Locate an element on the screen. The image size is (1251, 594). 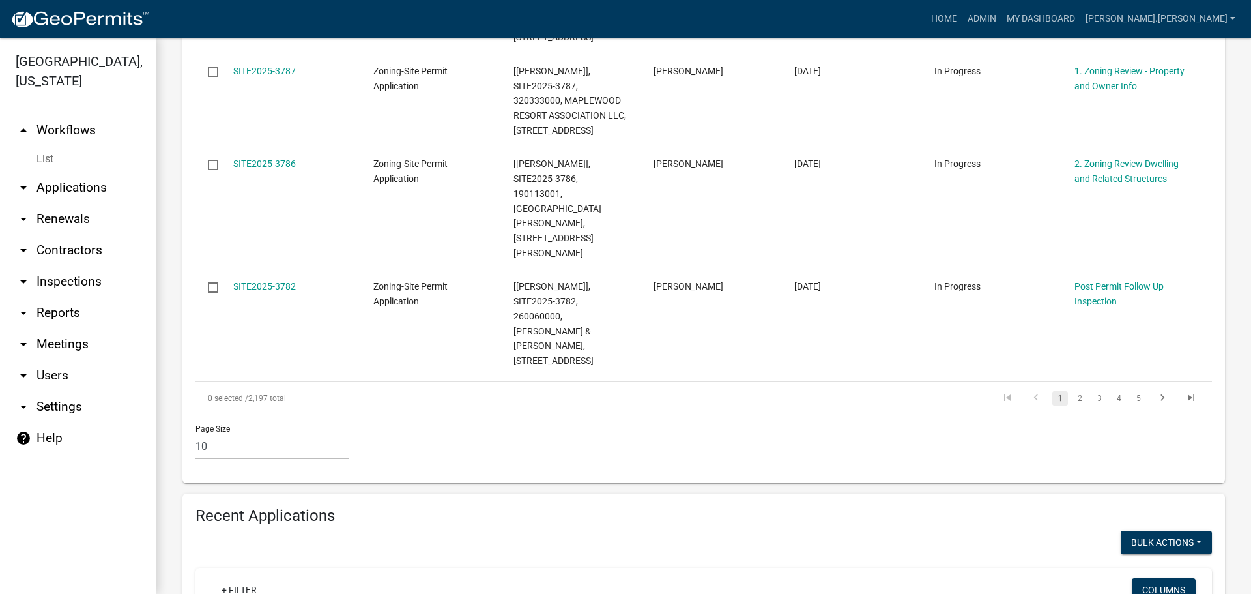
a: go to last page is located at coordinates (1191, 398).